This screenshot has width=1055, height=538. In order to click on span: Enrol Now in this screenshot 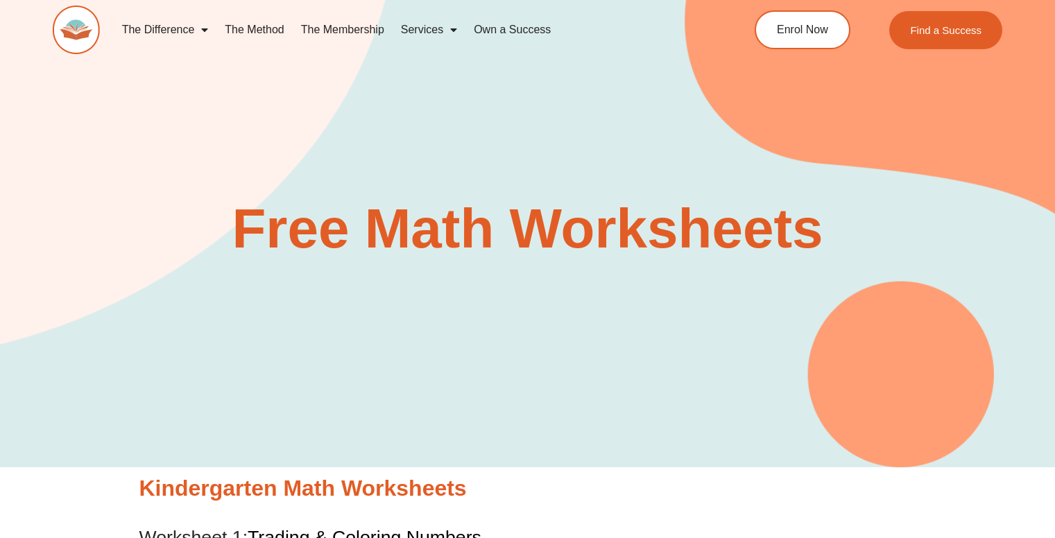, I will do `click(802, 30)`.